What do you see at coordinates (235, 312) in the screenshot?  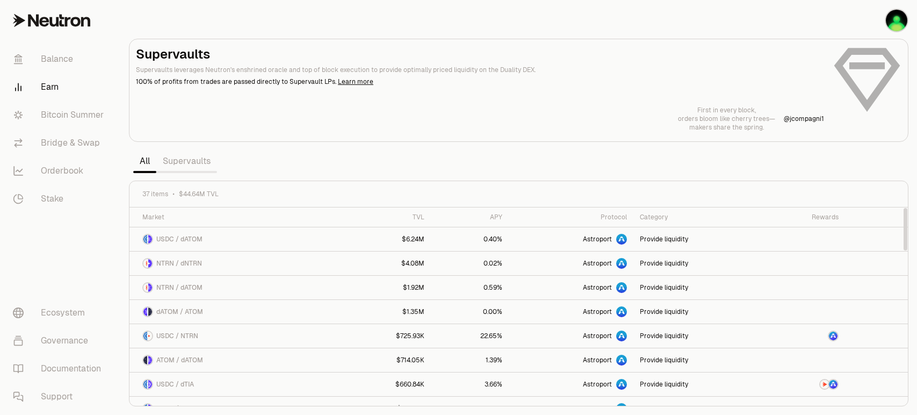 I see `a: dATOM LogoATOM LogodATOM / ATOM` at bounding box center [235, 312].